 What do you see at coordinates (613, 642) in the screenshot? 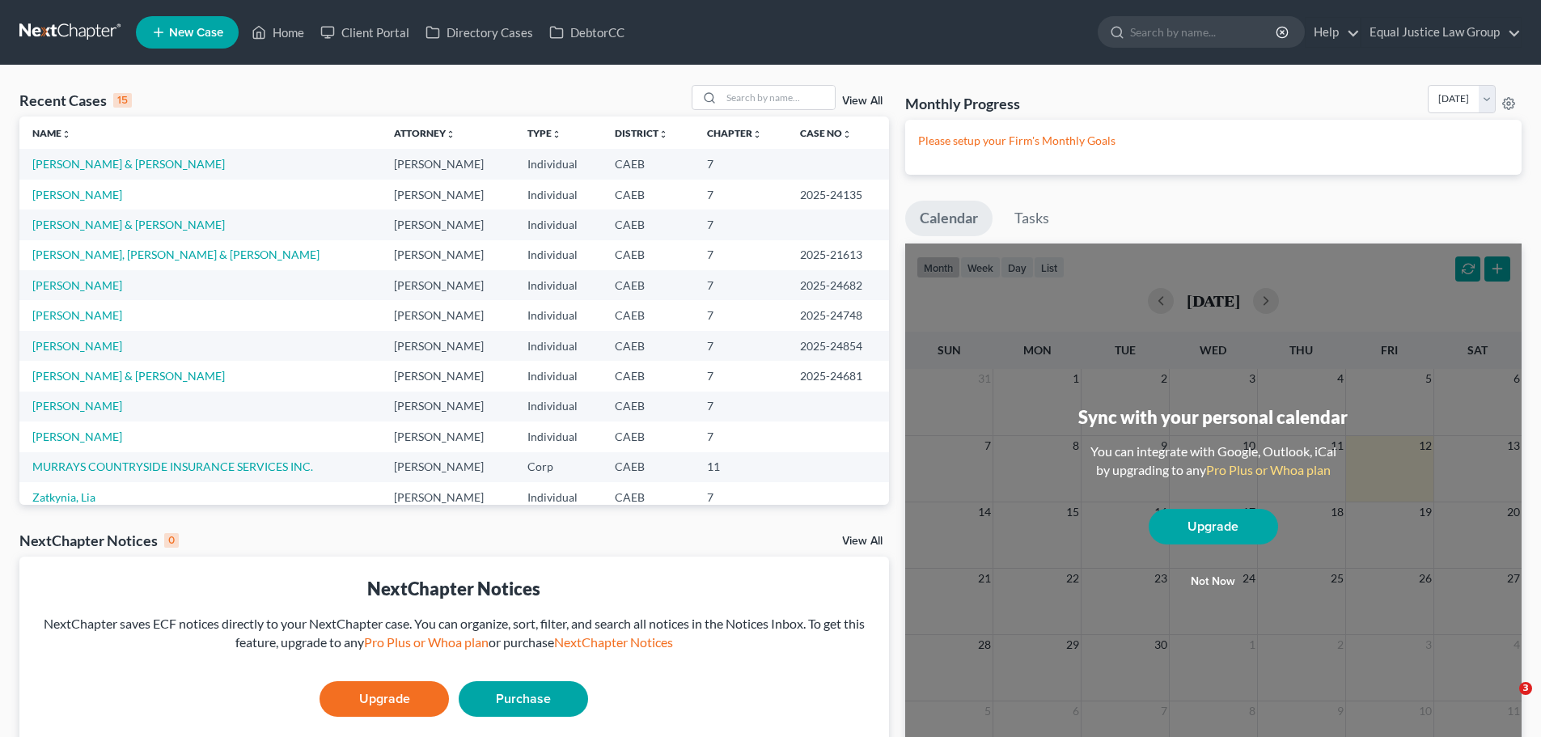
I see `a: NextChapter Notices` at bounding box center [613, 642].